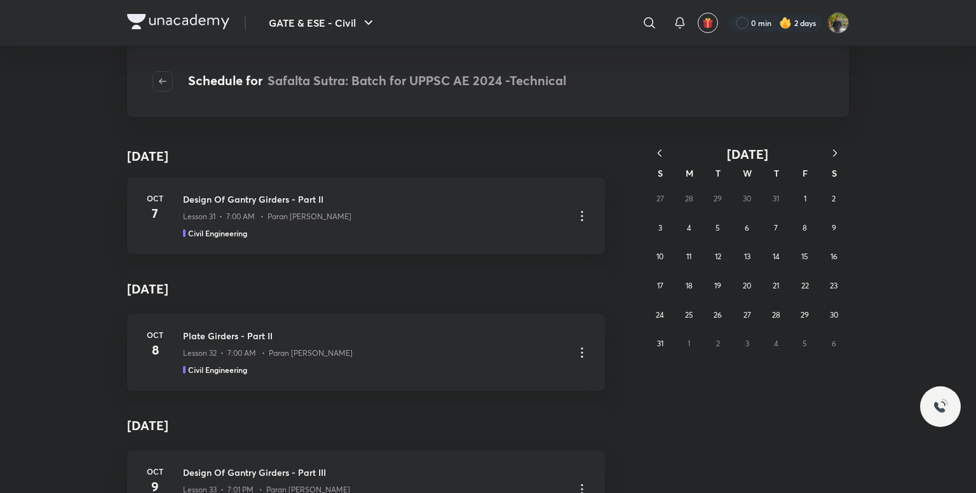  I want to click on abbr: August 29, 2025, so click(804, 315).